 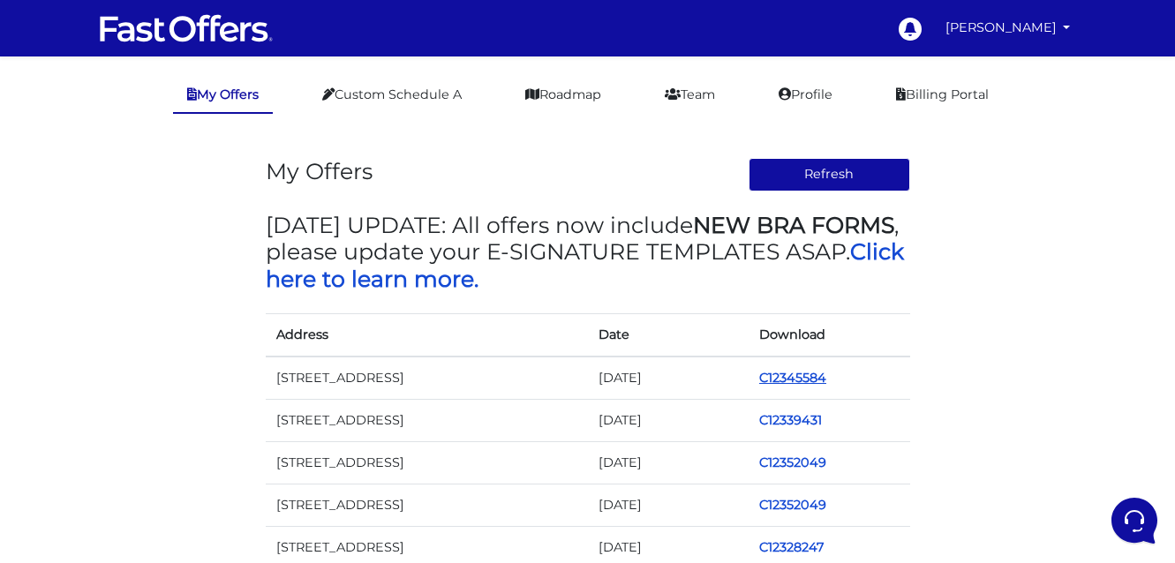 What do you see at coordinates (68, 434) in the screenshot?
I see `p: Home` at bounding box center [68, 434].